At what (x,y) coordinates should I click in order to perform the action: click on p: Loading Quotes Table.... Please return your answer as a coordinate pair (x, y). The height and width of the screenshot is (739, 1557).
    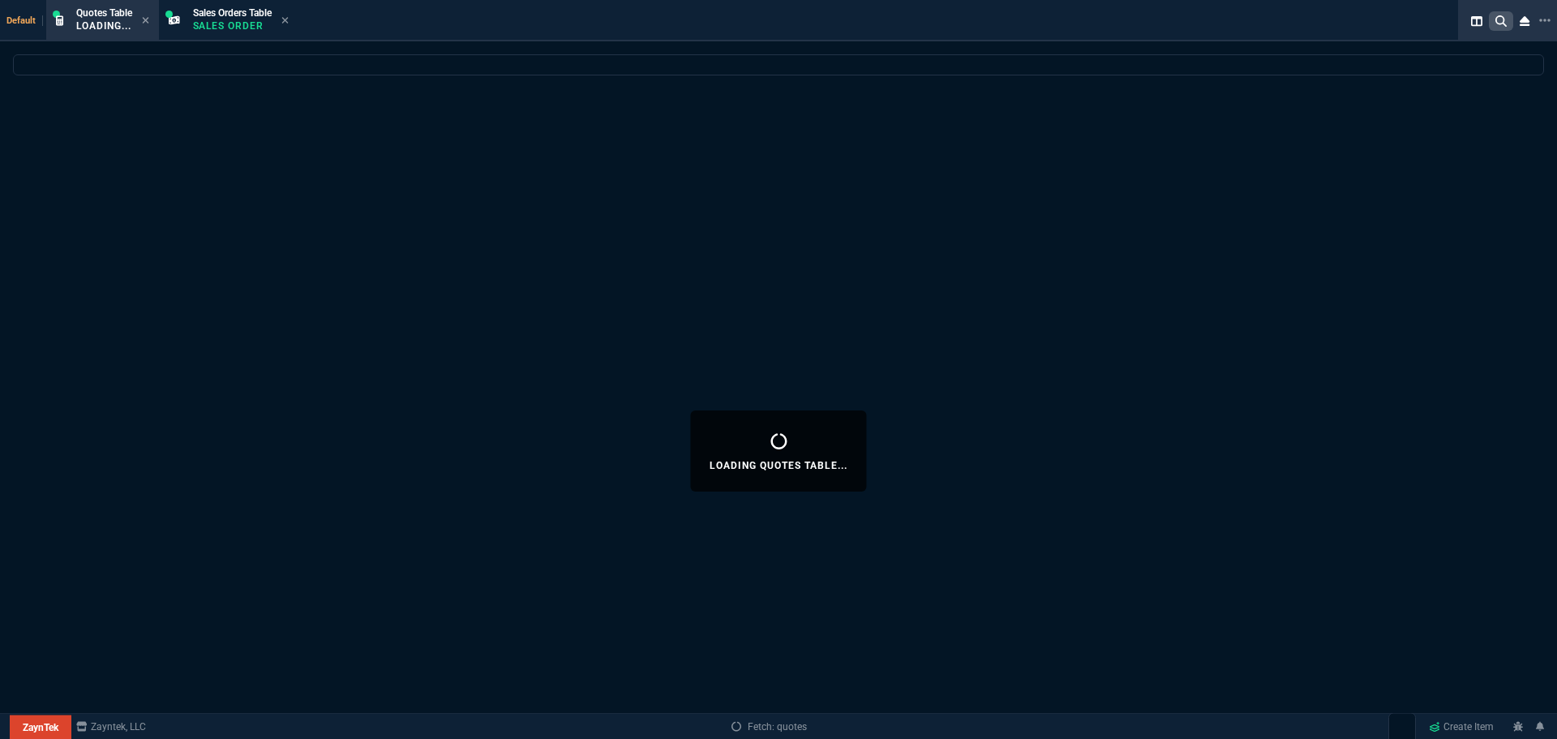
    Looking at the image, I should click on (778, 466).